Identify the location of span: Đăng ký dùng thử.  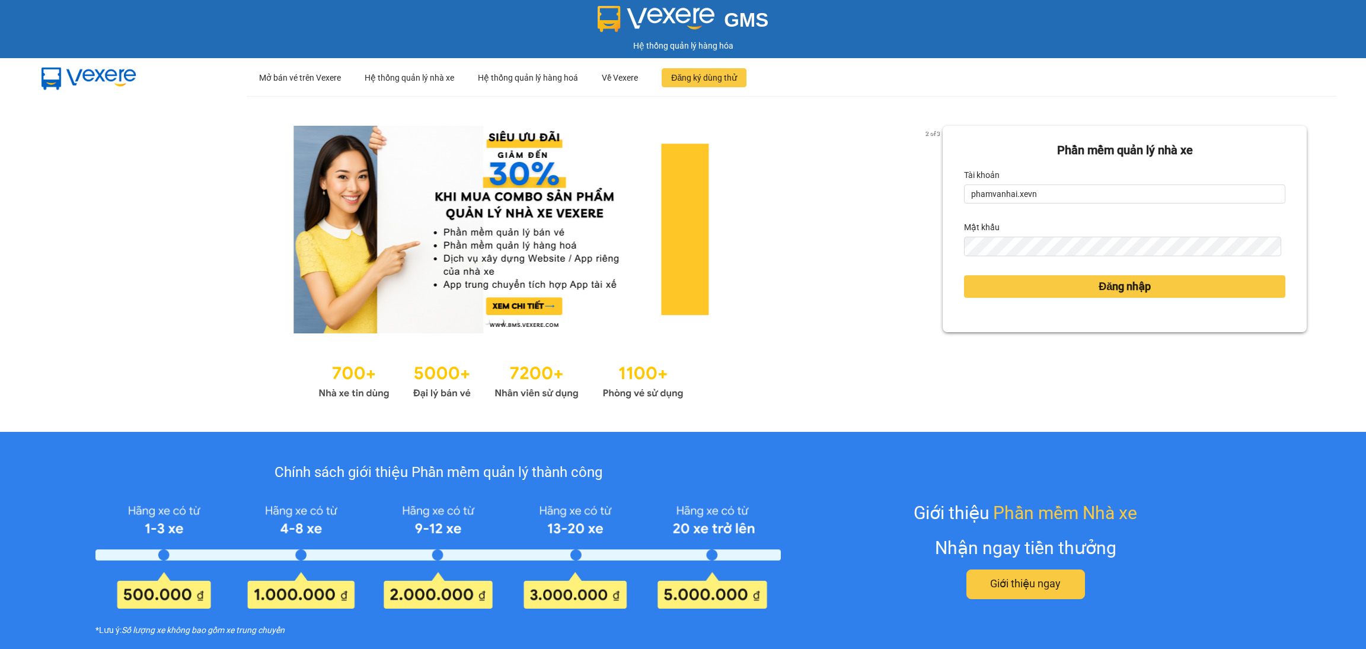
(704, 78).